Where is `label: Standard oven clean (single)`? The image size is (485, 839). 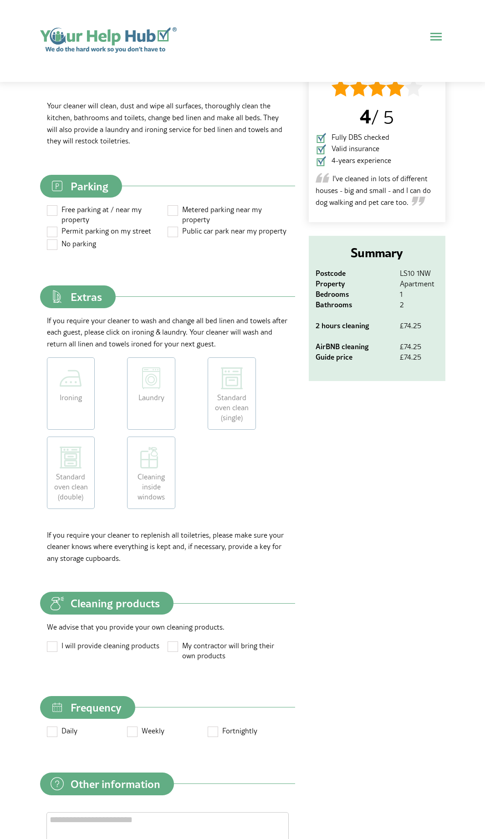 label: Standard oven clean (single) is located at coordinates (232, 394).